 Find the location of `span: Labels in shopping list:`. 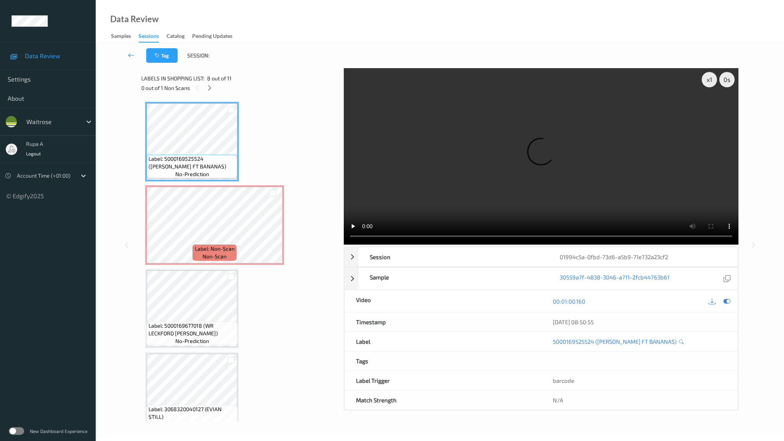

span: Labels in shopping list: is located at coordinates (173, 78).